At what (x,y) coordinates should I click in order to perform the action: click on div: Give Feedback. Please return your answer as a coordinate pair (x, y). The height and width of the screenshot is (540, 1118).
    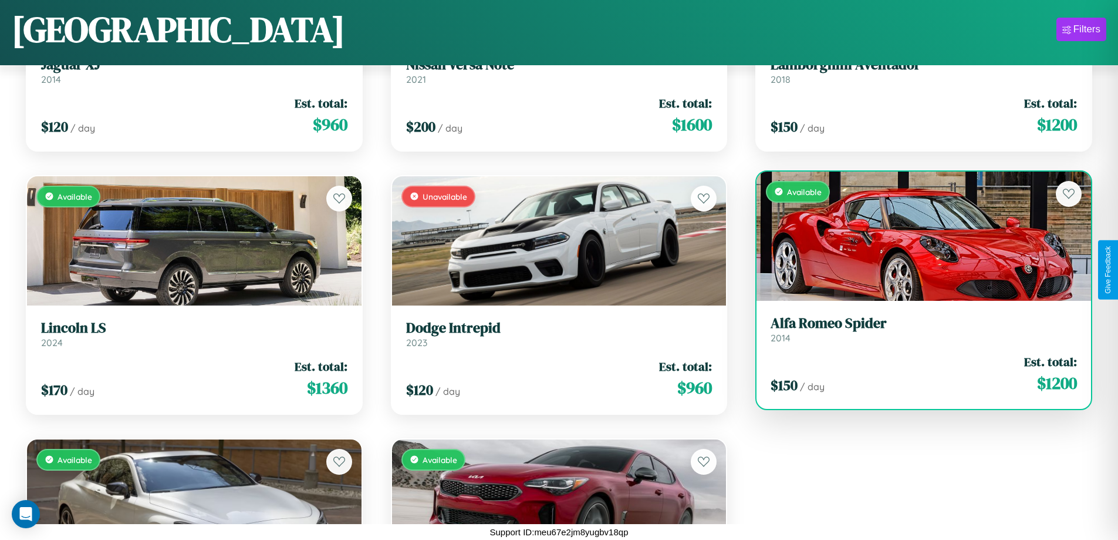
    Looking at the image, I should click on (1108, 269).